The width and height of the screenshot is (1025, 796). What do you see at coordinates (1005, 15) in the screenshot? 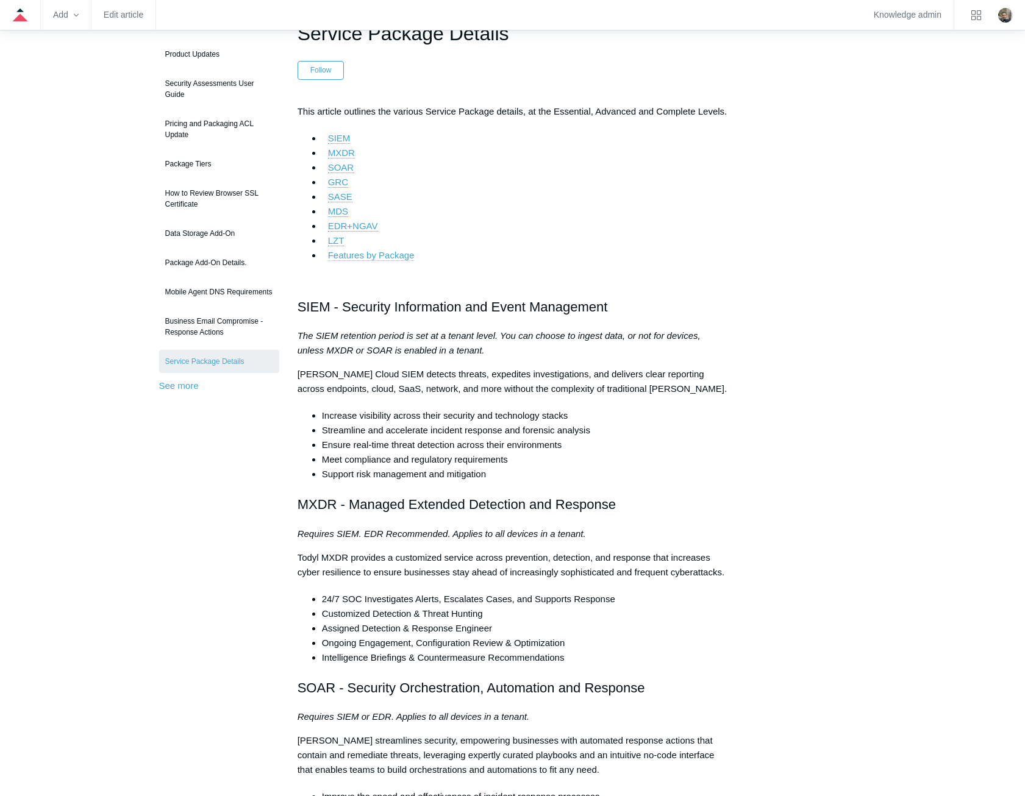
I see `zd-hc-trigger: Click your profile icon to open the profile menu` at bounding box center [1005, 15].